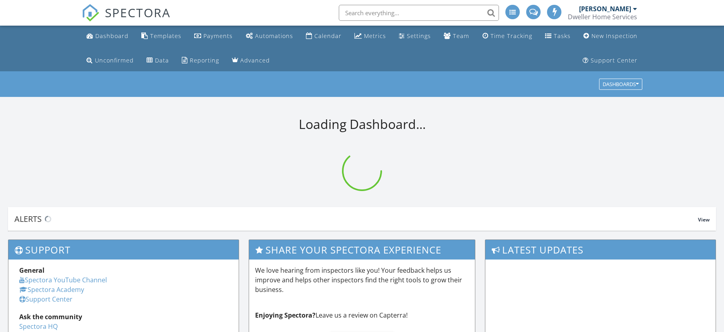  I want to click on a: Advanced, so click(251, 60).